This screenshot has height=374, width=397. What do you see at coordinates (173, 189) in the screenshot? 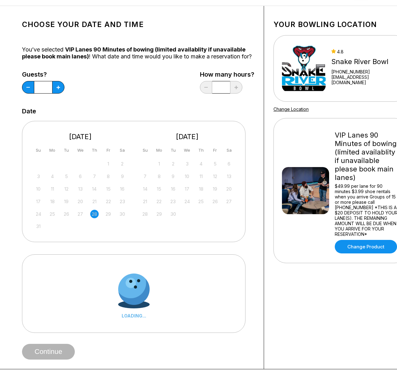
I see `div: Not available Tuesday, September 16th, 2025` at bounding box center [173, 189].